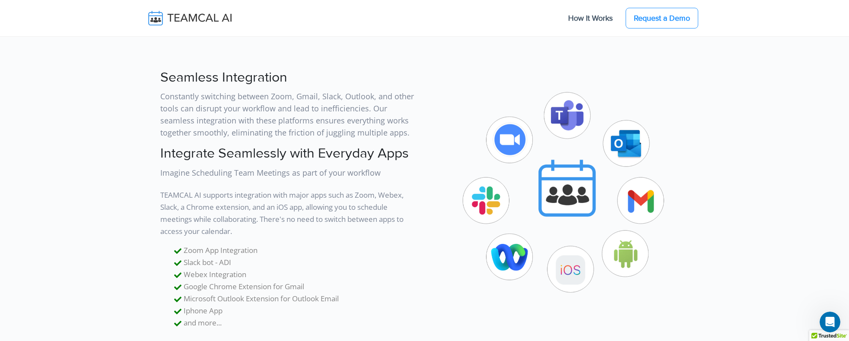  I want to click on li: Webex Integration, so click(297, 275).